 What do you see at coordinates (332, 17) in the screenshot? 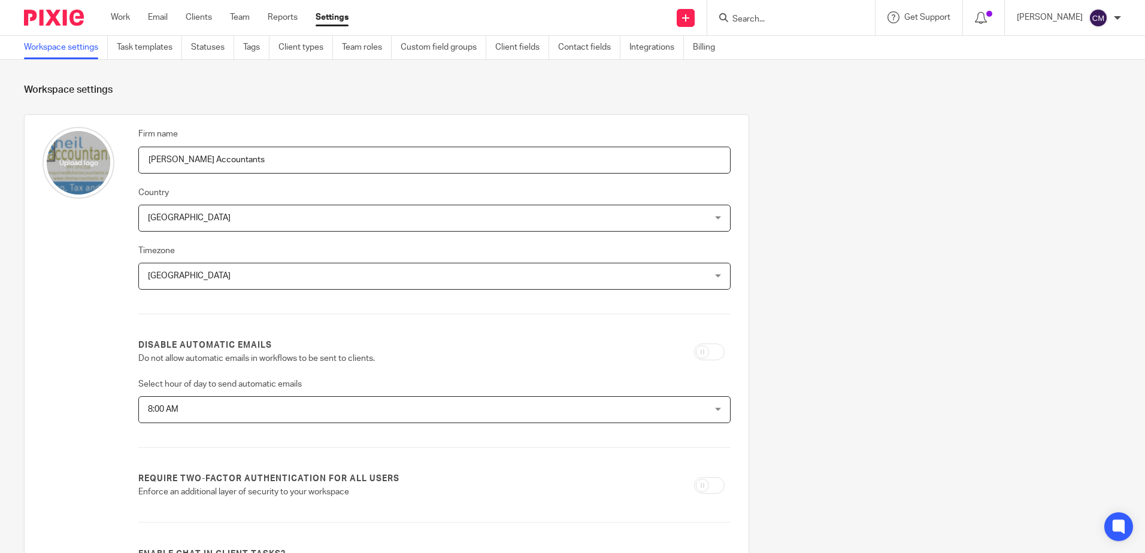
I see `a: Settings` at bounding box center [332, 17].